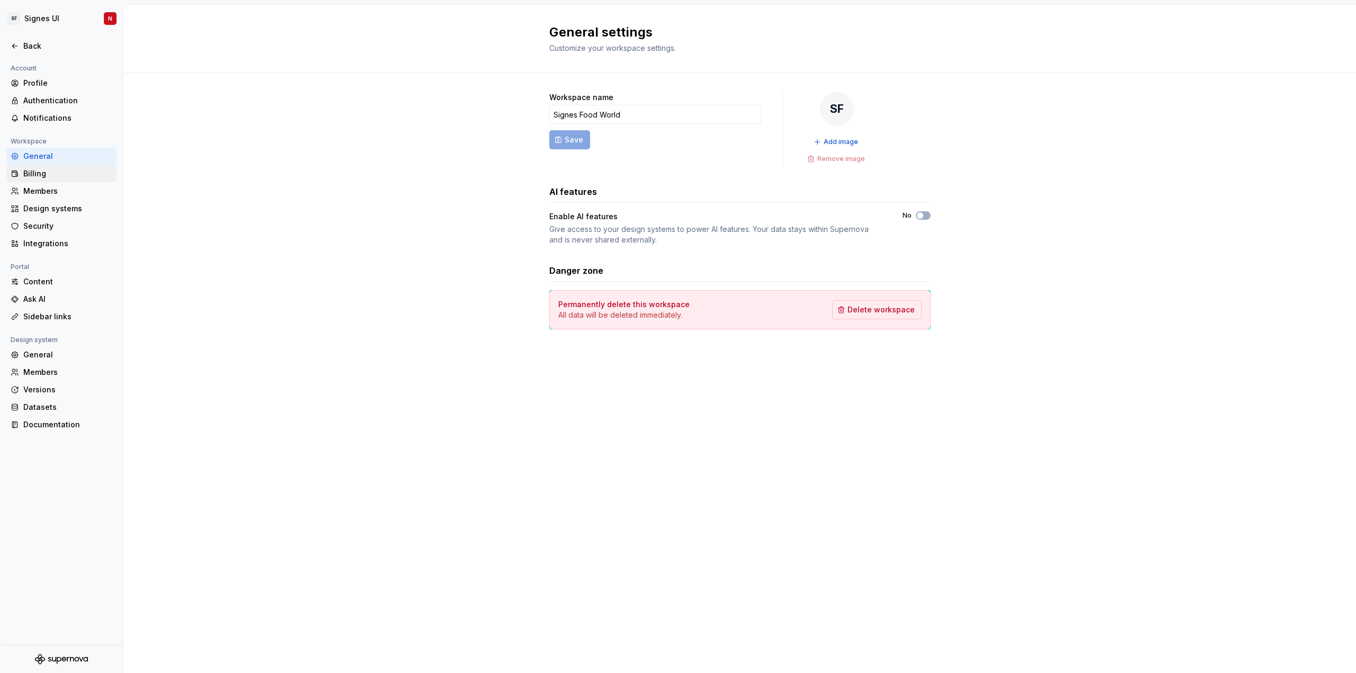 Image resolution: width=1356 pixels, height=673 pixels. What do you see at coordinates (573, 192) in the screenshot?
I see `h3: AI features` at bounding box center [573, 192].